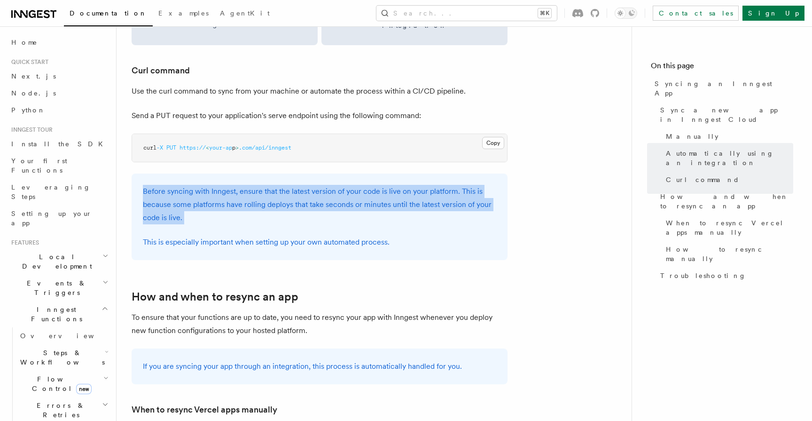 This screenshot has width=812, height=421. I want to click on span: Quick start, so click(28, 62).